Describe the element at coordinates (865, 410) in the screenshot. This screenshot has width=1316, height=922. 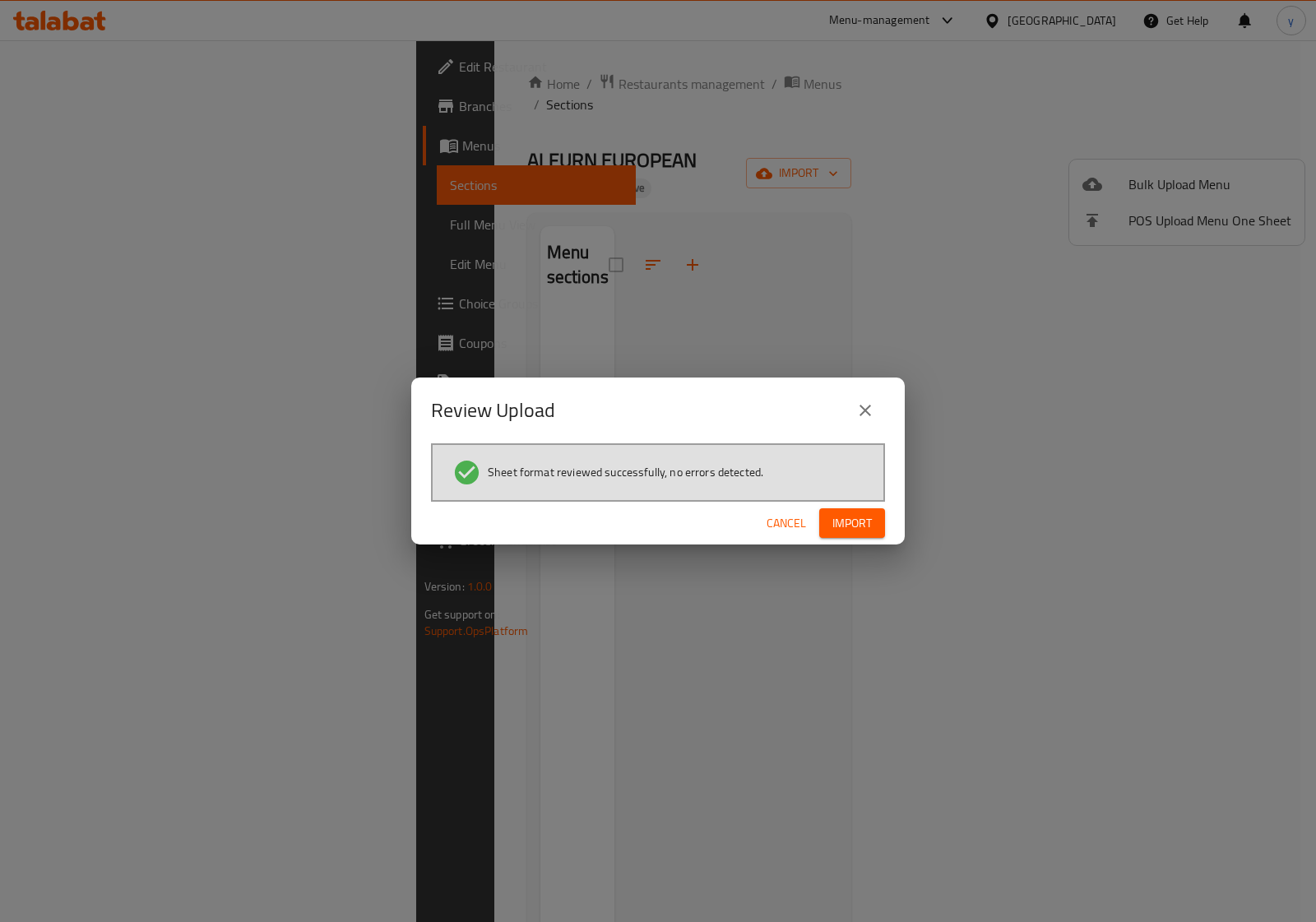
I see `button: close` at that location.